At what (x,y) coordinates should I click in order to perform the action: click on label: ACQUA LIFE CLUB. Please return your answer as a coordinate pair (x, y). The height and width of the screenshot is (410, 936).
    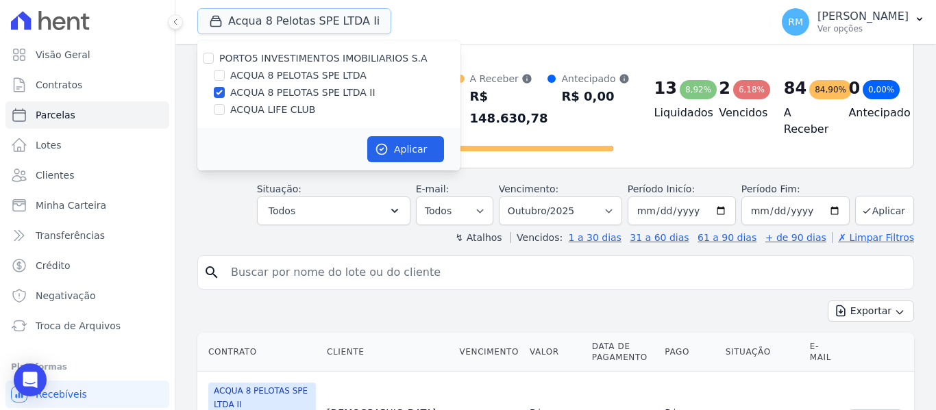
    Looking at the image, I should click on (273, 110).